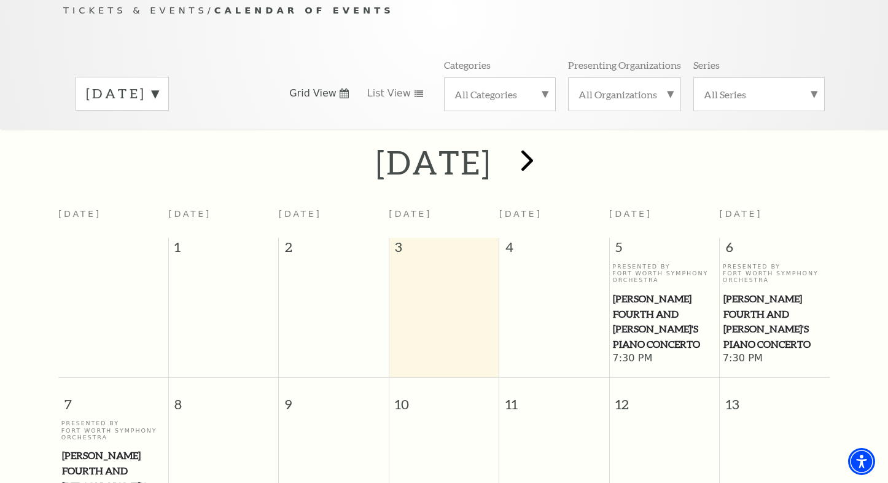 The image size is (888, 483). Describe the element at coordinates (224, 250) in the screenshot. I see `span: 1` at that location.